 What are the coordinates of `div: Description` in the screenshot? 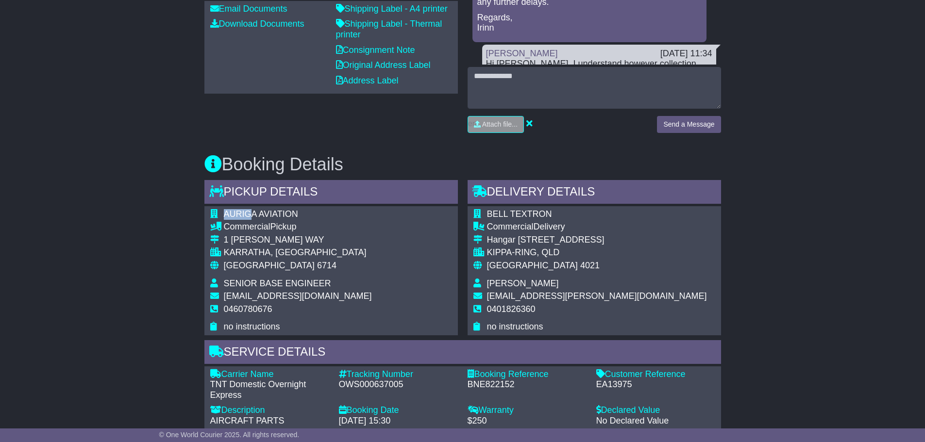 It's located at (269, 411).